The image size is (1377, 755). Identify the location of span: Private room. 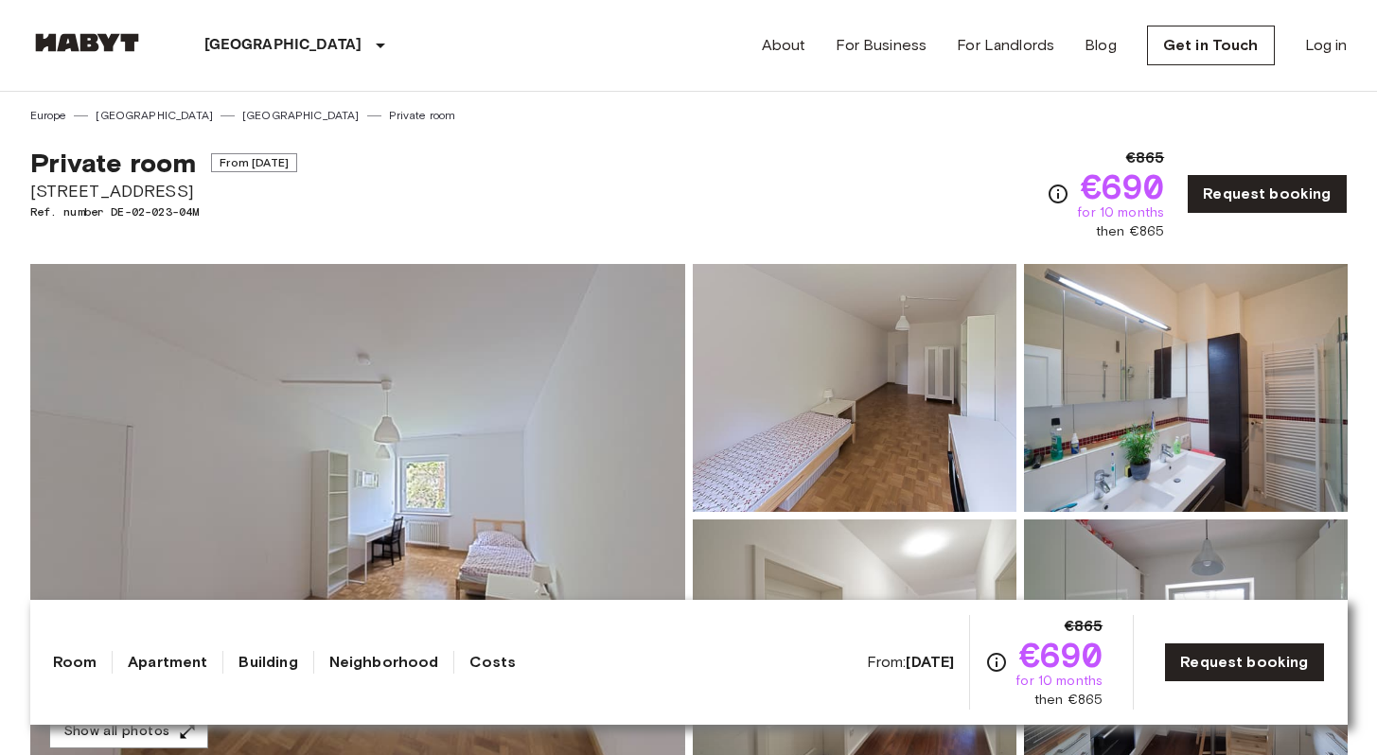
(114, 163).